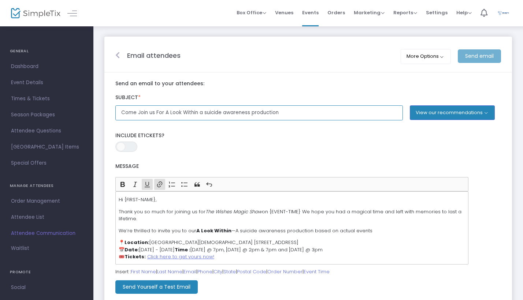  What do you see at coordinates (46, 288) in the screenshot?
I see `span: Social` at bounding box center [46, 288].